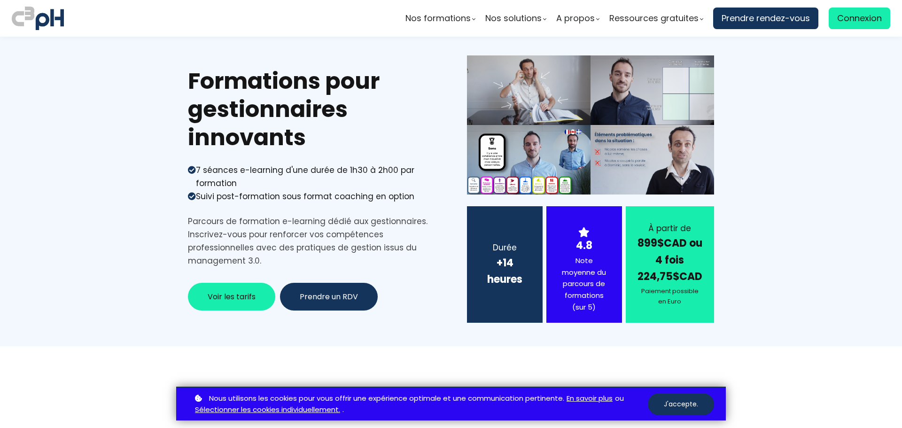 Image resolution: width=902 pixels, height=428 pixels. What do you see at coordinates (859, 18) in the screenshot?
I see `a: Connexion` at bounding box center [859, 18].